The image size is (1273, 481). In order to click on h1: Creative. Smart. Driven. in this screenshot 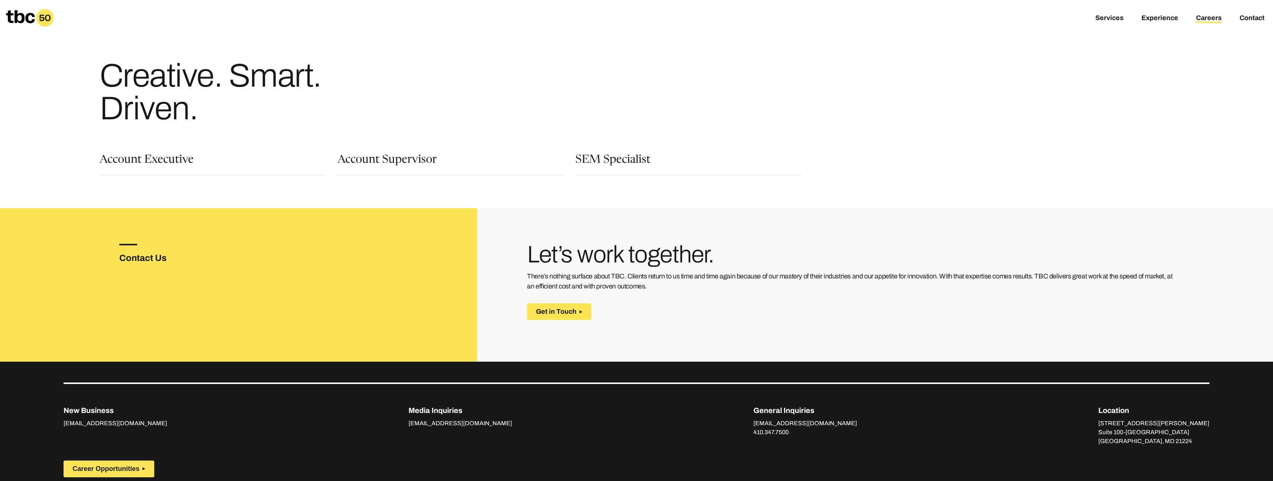, I will do `click(242, 92)`.